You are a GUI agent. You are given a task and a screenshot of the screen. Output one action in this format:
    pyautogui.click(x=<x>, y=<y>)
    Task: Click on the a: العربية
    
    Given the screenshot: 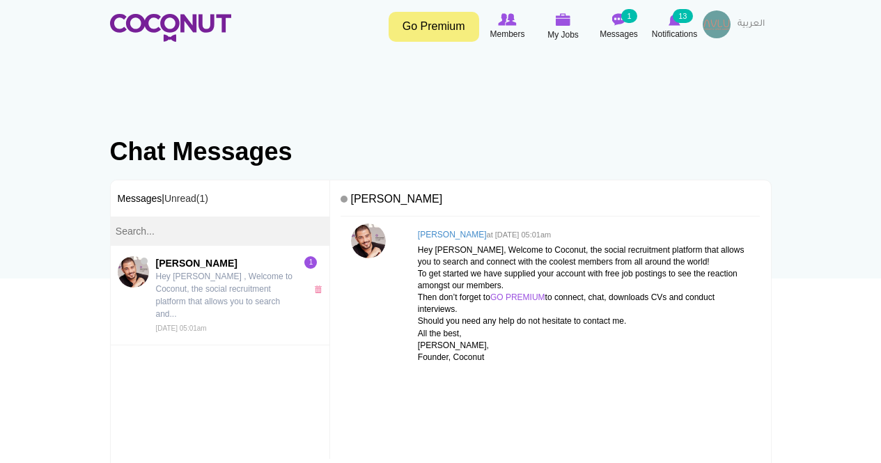 What is the action you would take?
    pyautogui.click(x=750, y=24)
    